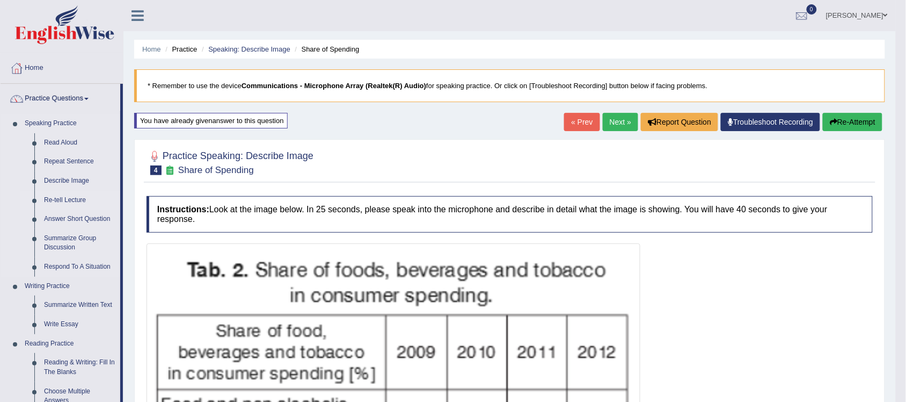  I want to click on small: Share of Spending, so click(216, 170).